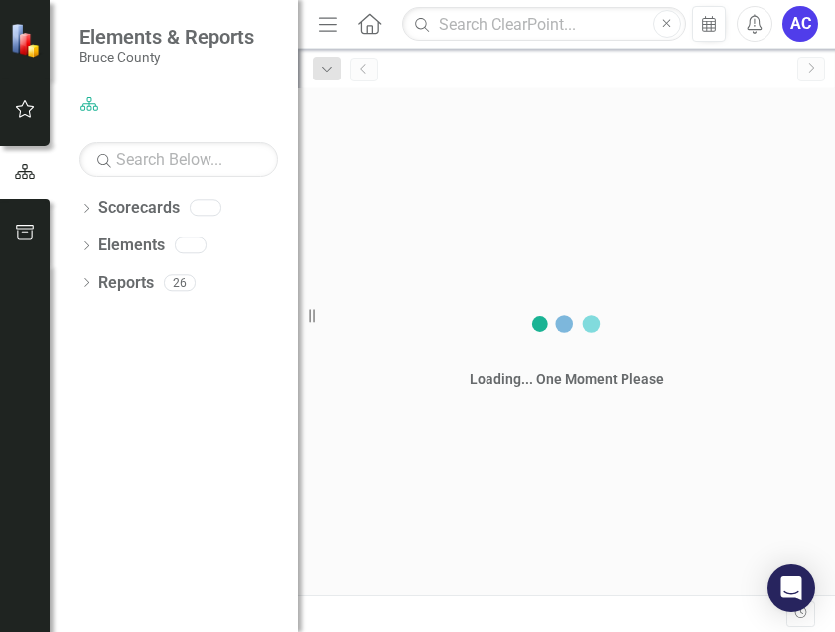 The height and width of the screenshot is (632, 835). What do you see at coordinates (167, 37) in the screenshot?
I see `span: Elements & Reports` at bounding box center [167, 37].